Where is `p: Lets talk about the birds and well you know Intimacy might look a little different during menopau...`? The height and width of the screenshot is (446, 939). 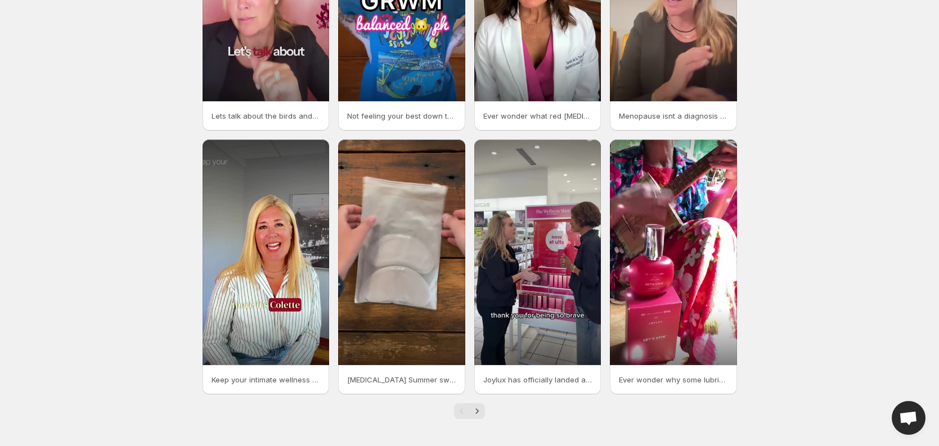
p: Lets talk about the birds and well you know Intimacy might look a little different during menopau... is located at coordinates (266, 116).